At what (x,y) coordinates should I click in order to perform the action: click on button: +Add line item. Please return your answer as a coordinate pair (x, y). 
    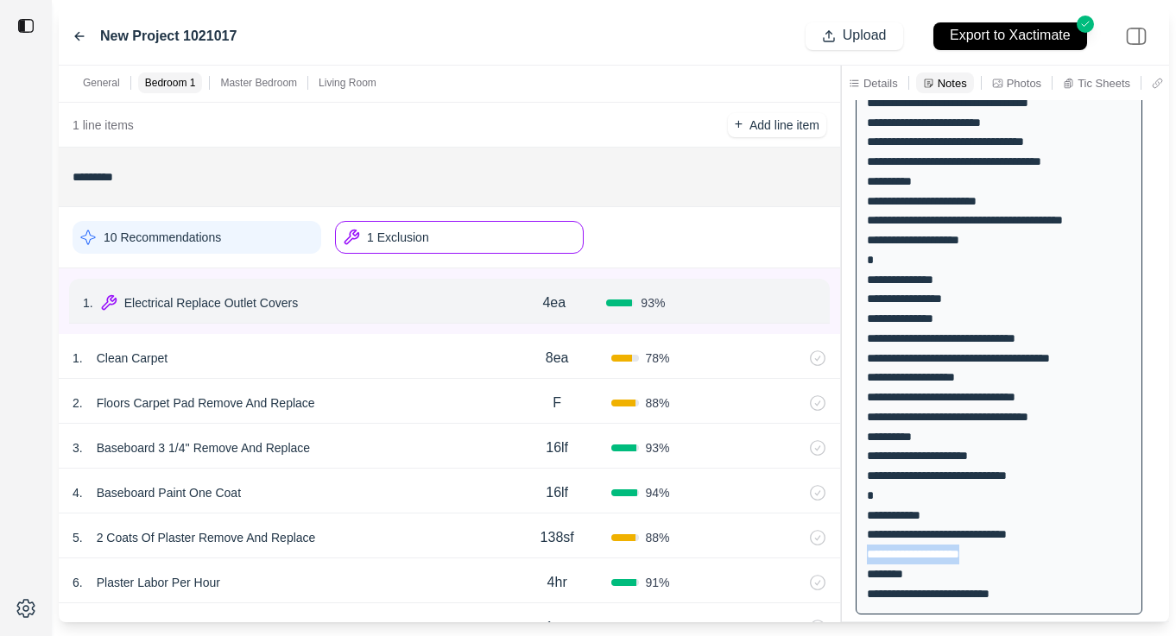
    Looking at the image, I should click on (777, 125).